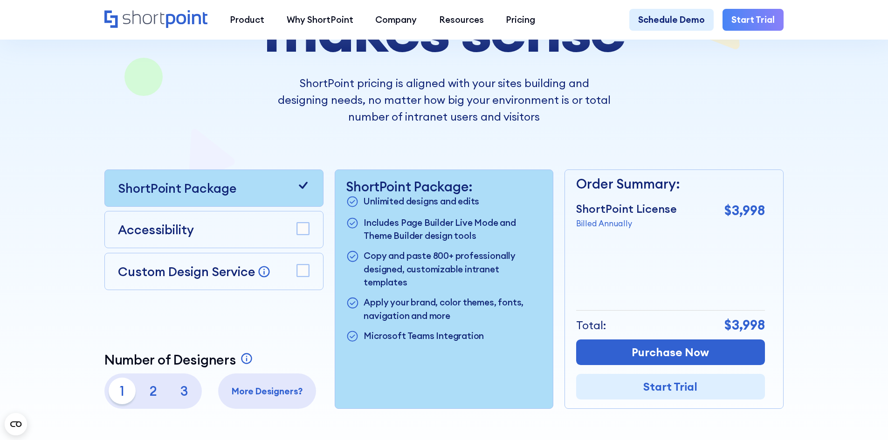 This screenshot has height=440, width=888. Describe the element at coordinates (396, 20) in the screenshot. I see `div: Company` at that location.